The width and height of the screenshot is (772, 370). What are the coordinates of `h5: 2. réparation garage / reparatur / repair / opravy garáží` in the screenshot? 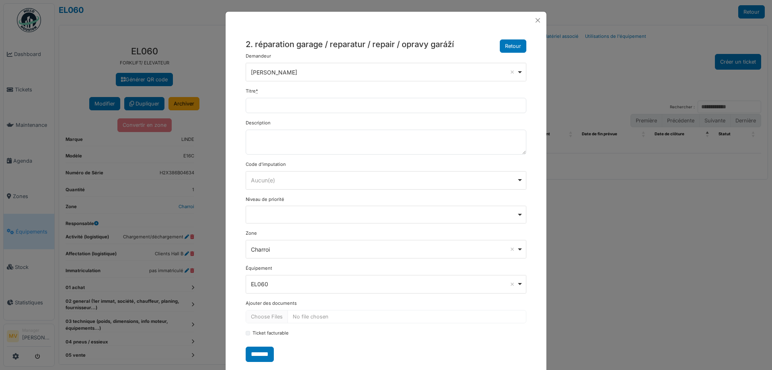 It's located at (350, 44).